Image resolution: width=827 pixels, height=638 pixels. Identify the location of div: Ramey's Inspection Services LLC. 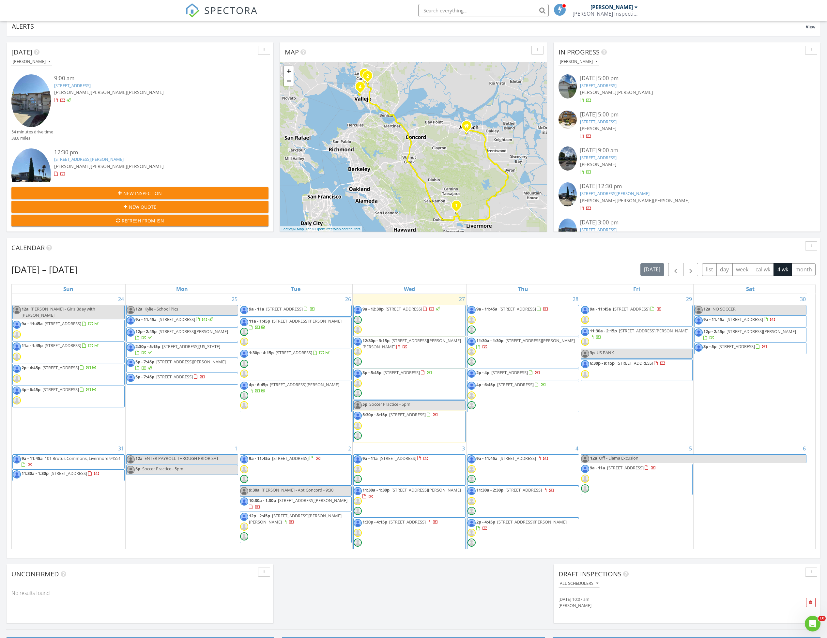
(605, 14).